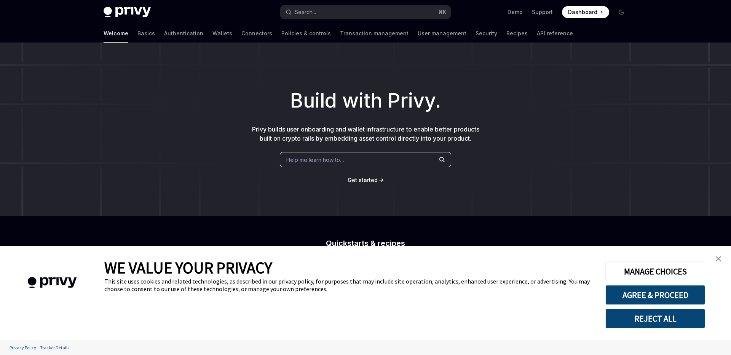 The width and height of the screenshot is (731, 355). I want to click on a: Authentication, so click(183, 33).